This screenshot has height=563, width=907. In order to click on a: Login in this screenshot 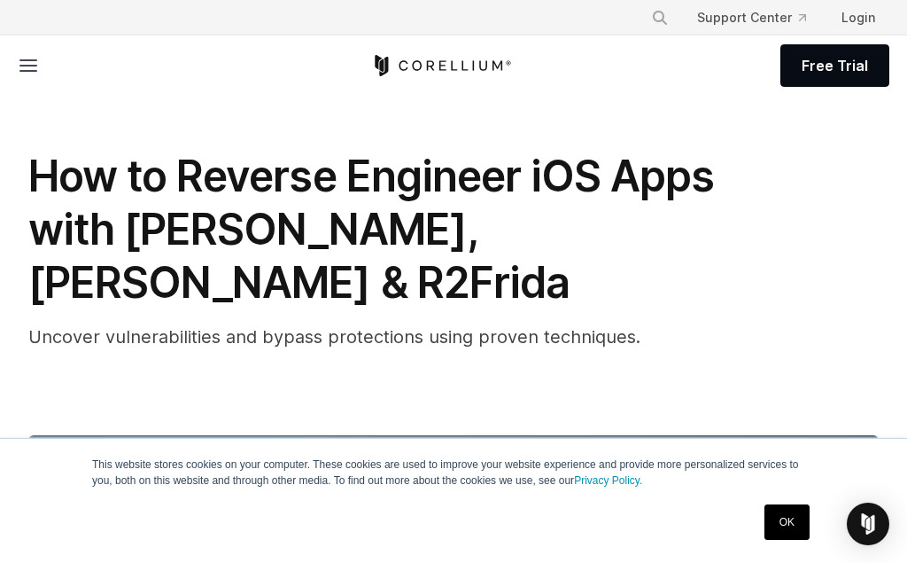, I will do `click(859, 18)`.